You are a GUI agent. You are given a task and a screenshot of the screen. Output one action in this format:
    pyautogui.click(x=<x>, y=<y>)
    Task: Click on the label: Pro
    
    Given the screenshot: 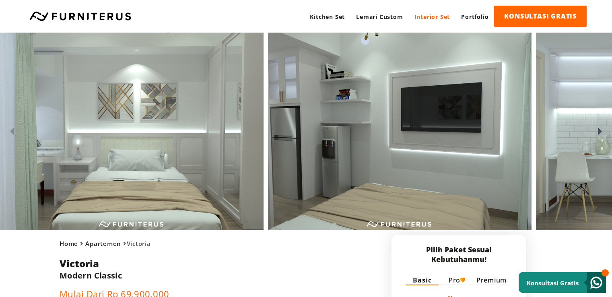 What is the action you would take?
    pyautogui.click(x=457, y=280)
    